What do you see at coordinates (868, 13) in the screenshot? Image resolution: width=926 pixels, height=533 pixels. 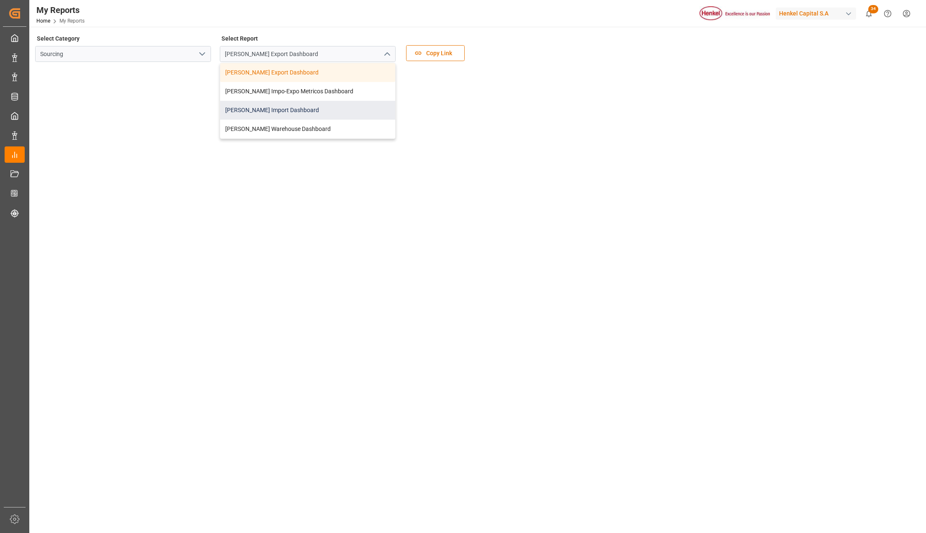 I see `button: show 34 new notifications` at bounding box center [868, 13].